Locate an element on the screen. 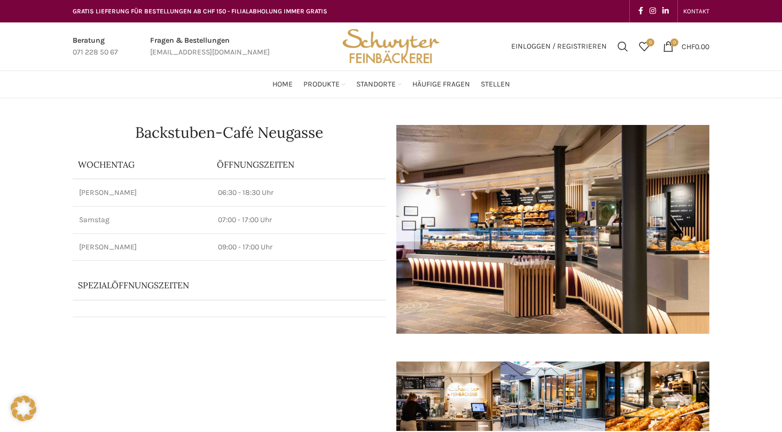 The image size is (782, 432). a: Stellen is located at coordinates (495, 84).